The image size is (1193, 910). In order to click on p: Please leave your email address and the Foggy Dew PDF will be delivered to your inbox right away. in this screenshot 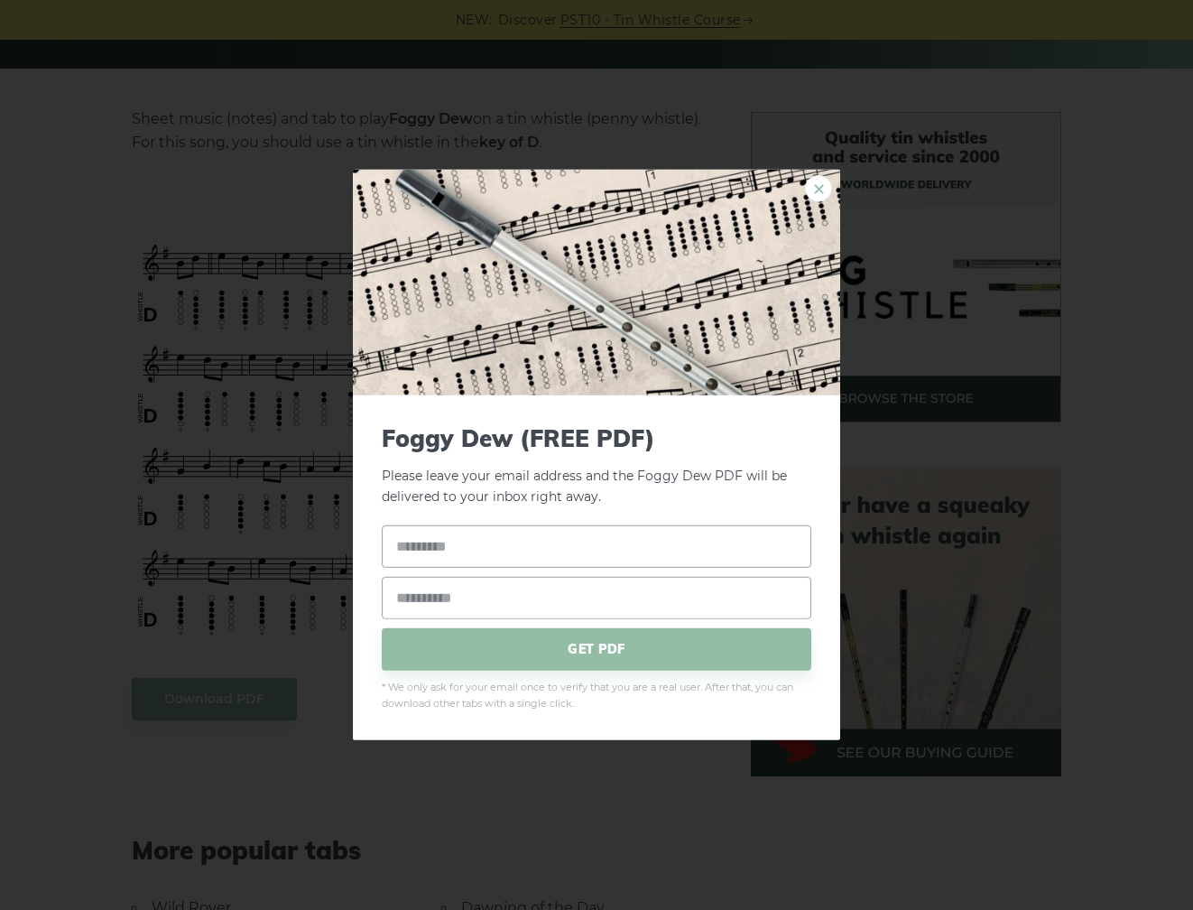, I will do `click(597, 466)`.